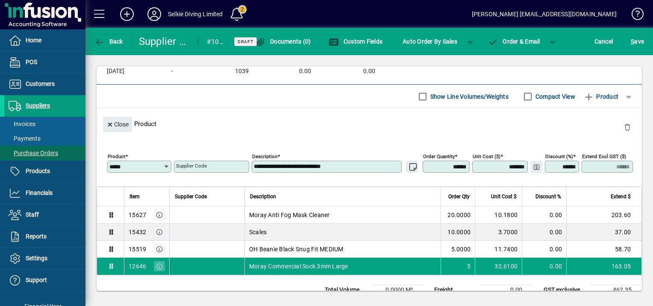 The height and width of the screenshot is (306, 653). I want to click on span: Products, so click(38, 171).